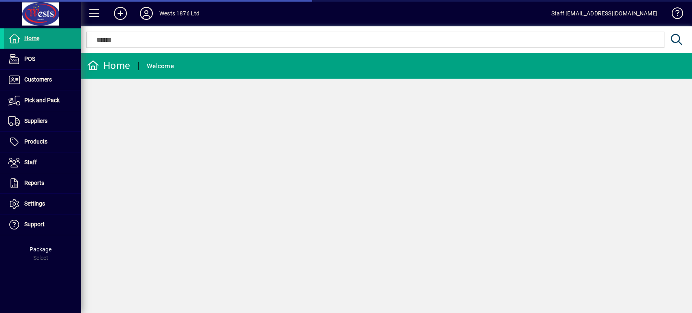 The image size is (692, 313). I want to click on span: Reports, so click(34, 183).